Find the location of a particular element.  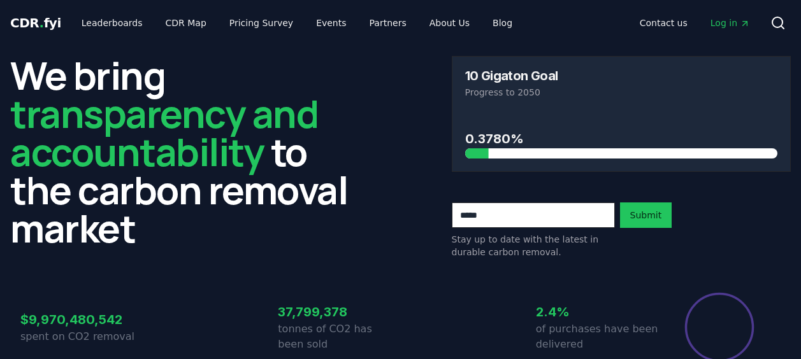

a: CDR Map is located at coordinates (186, 23).